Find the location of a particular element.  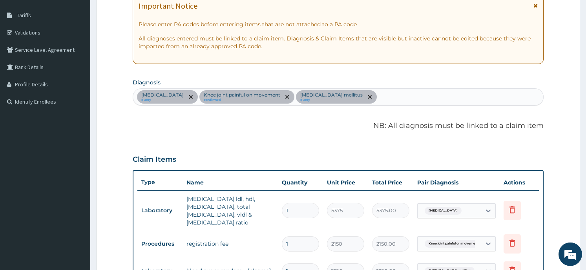

div: Chat with us now is located at coordinates (86, 49).